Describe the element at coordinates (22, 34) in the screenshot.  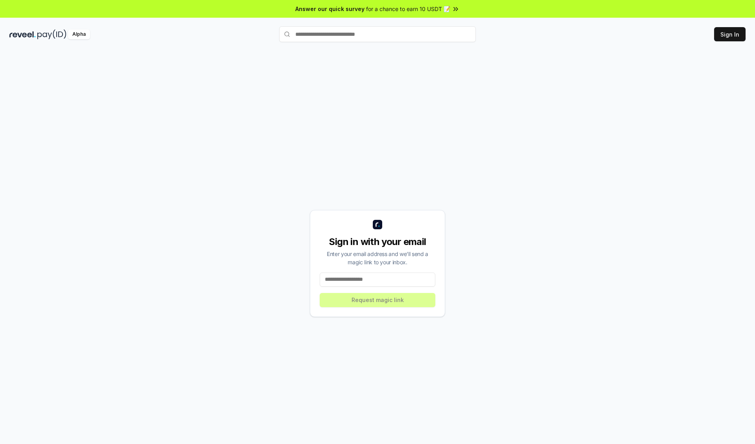
I see `img: reveel_dark` at that location.